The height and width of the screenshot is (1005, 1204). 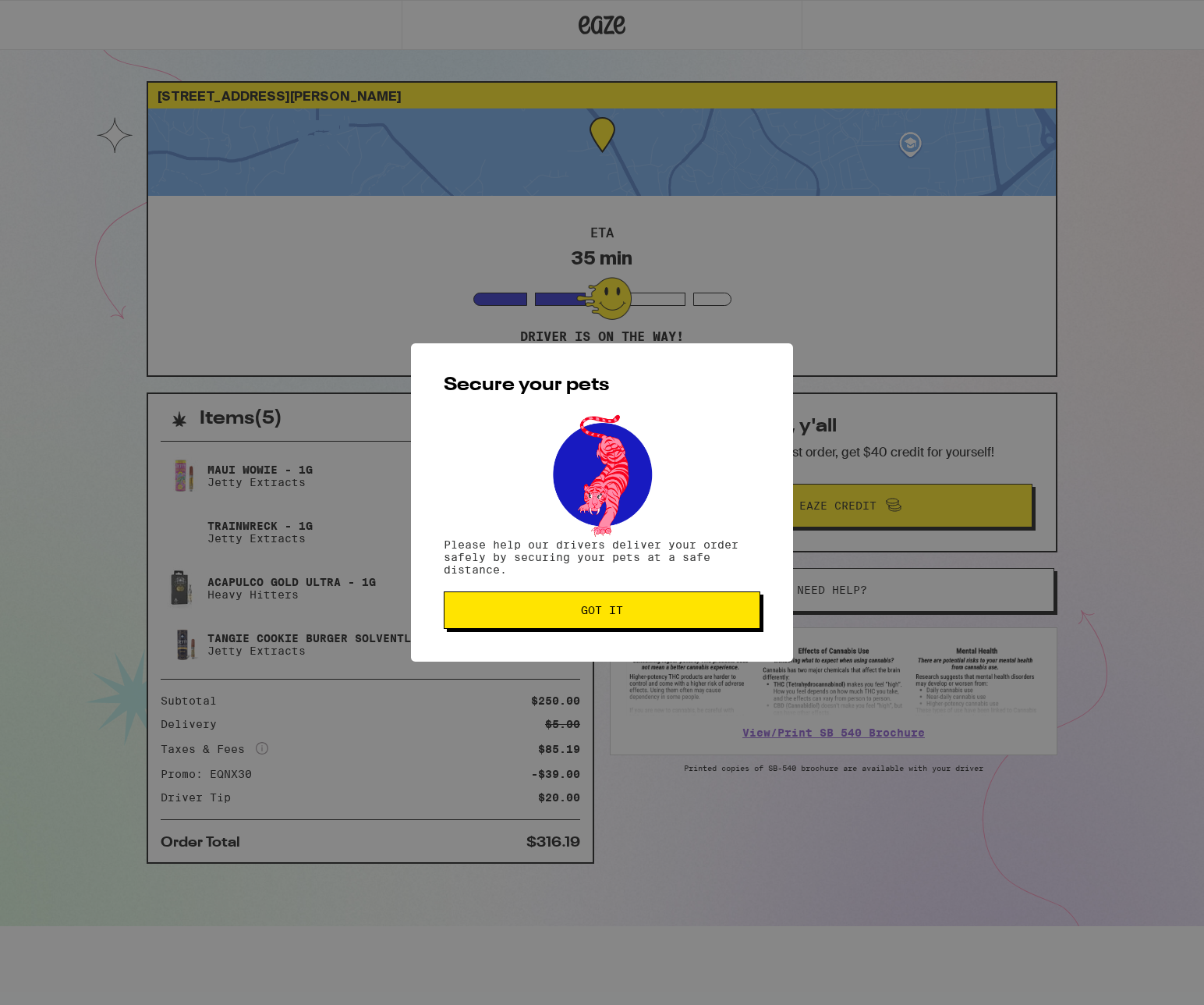 I want to click on button: Got it, so click(x=602, y=610).